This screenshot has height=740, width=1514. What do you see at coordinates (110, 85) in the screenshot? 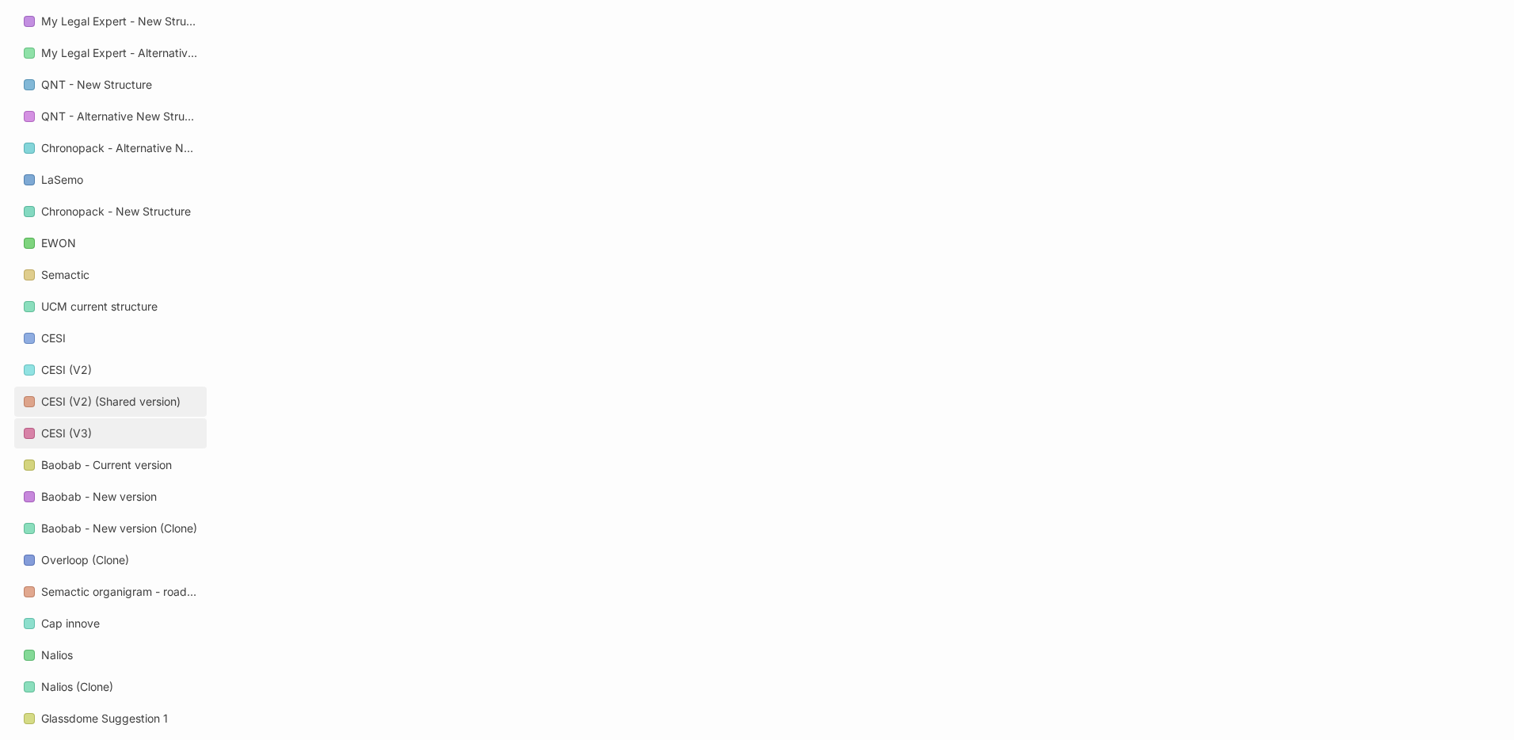
I see `a: QNT - New Structure` at bounding box center [110, 85].